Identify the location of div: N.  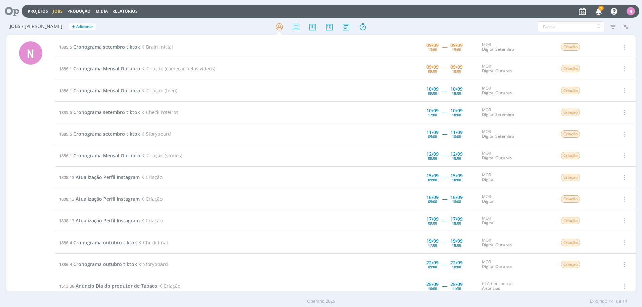
(31, 53).